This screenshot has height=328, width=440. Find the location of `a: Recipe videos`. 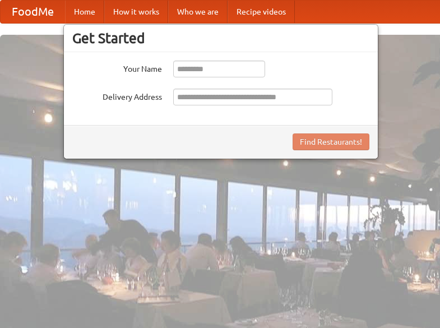

a: Recipe videos is located at coordinates (261, 12).